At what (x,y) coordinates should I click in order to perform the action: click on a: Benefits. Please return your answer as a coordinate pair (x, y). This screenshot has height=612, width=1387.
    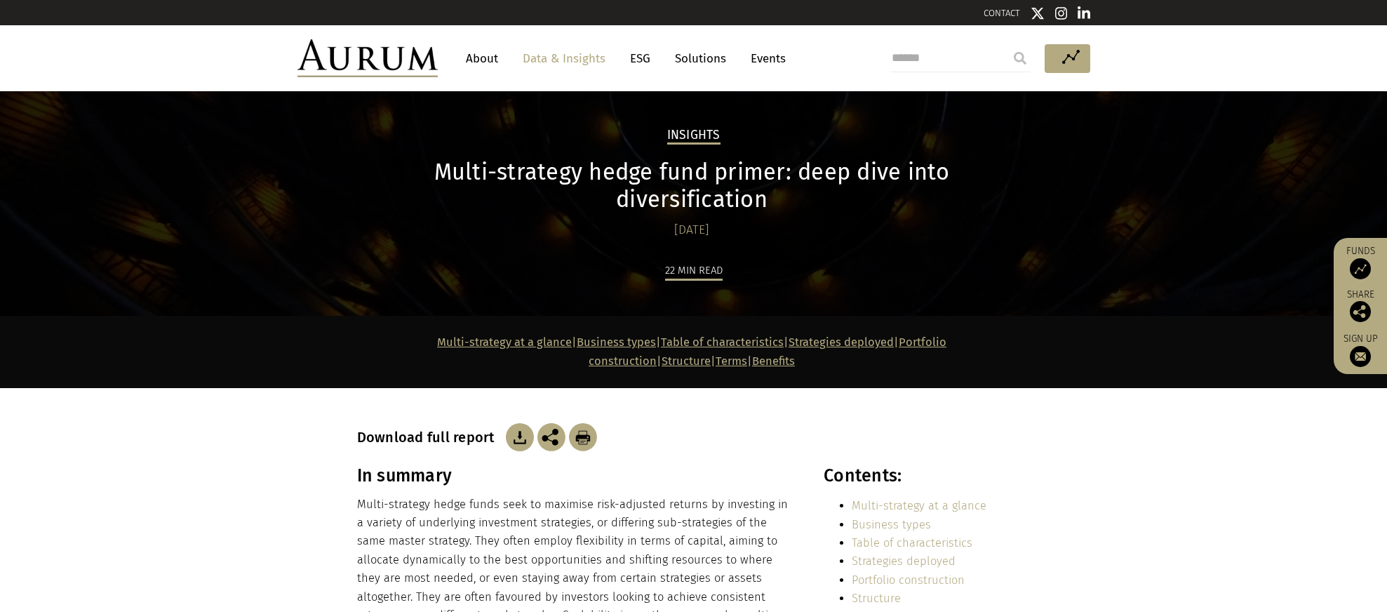
    Looking at the image, I should click on (773, 361).